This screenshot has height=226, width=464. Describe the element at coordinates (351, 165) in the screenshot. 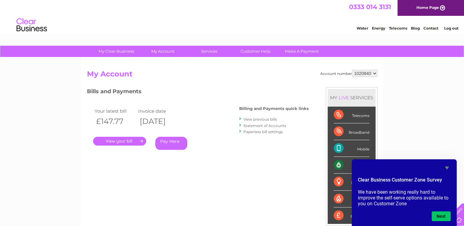

I see `div: Water` at that location.